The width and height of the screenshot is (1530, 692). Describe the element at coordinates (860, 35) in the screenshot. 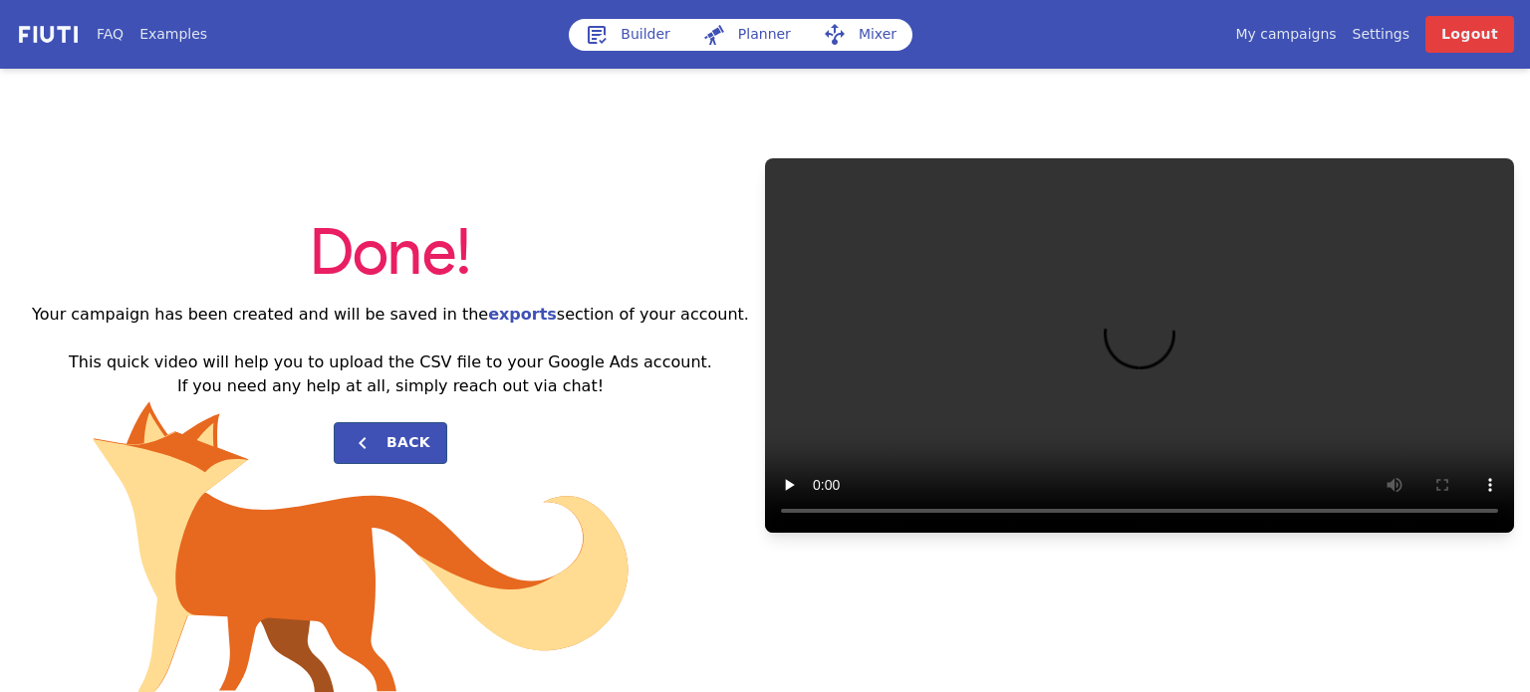

I see `a: Mixer` at that location.